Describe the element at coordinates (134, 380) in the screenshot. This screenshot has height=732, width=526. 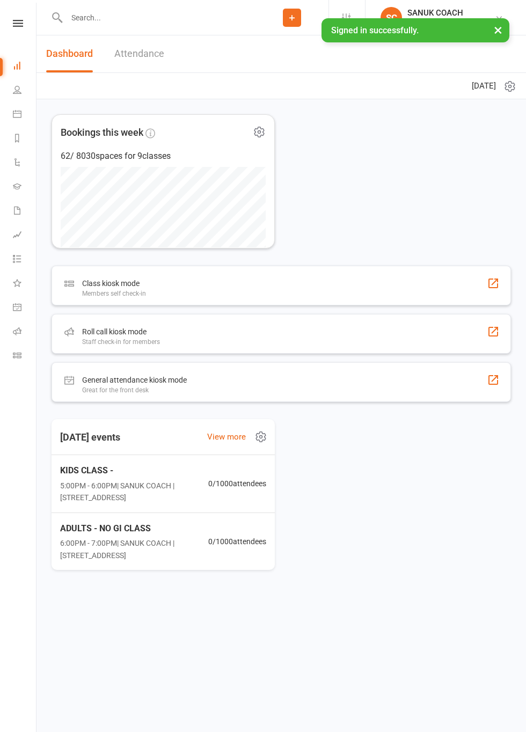
I see `div: General attendance kiosk mode` at that location.